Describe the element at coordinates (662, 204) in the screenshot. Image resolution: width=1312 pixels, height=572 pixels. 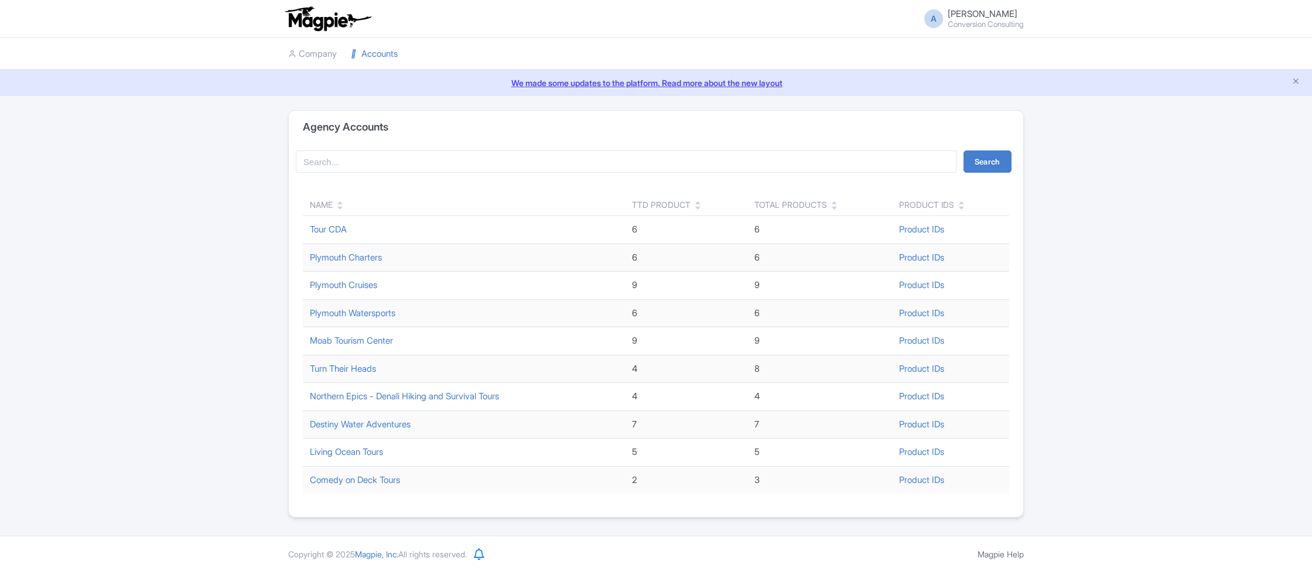
I see `div: TTD Product` at that location.